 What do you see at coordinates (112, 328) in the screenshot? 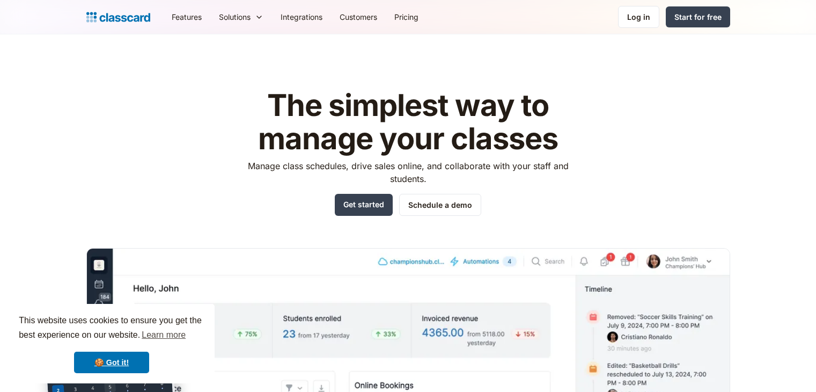
I see `span: This website uses cookies to ensure you get the best experience on our website.` at bounding box center [112, 328].